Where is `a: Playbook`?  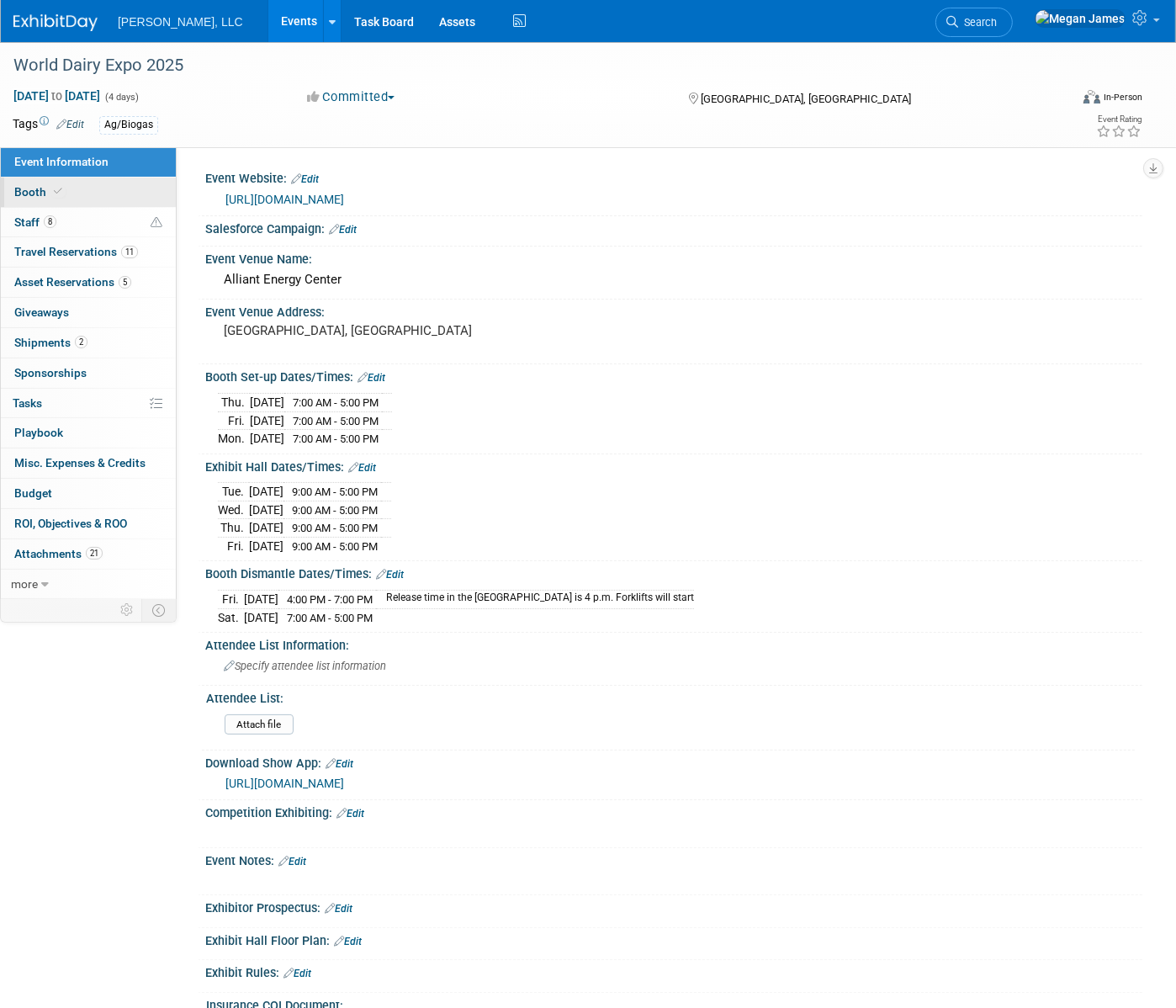
a: Playbook is located at coordinates (88, 433).